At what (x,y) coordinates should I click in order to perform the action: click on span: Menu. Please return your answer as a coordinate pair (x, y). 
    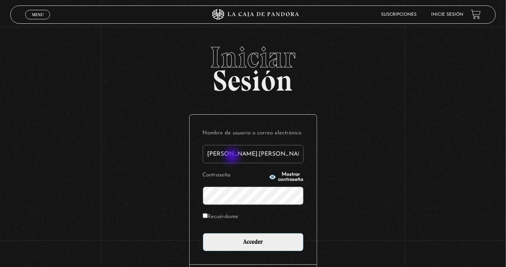
    Looking at the image, I should click on (38, 15).